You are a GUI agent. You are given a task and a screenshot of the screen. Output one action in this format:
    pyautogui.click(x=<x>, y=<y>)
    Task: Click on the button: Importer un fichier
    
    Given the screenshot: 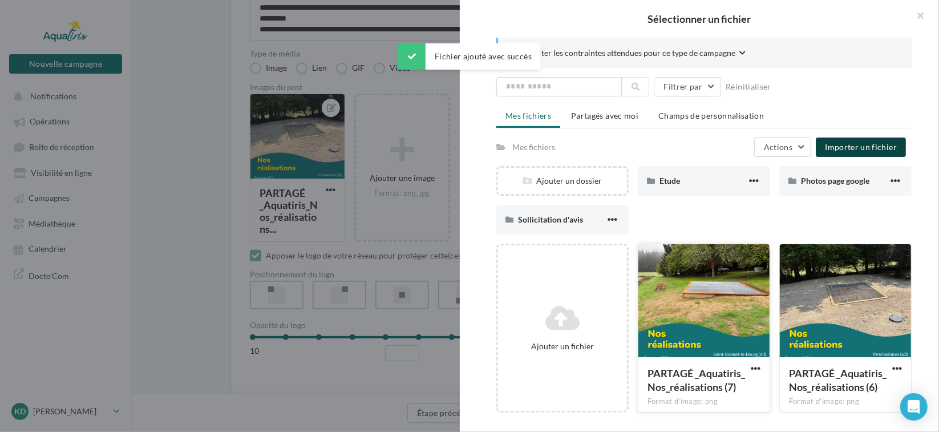 What is the action you would take?
    pyautogui.click(x=861, y=147)
    